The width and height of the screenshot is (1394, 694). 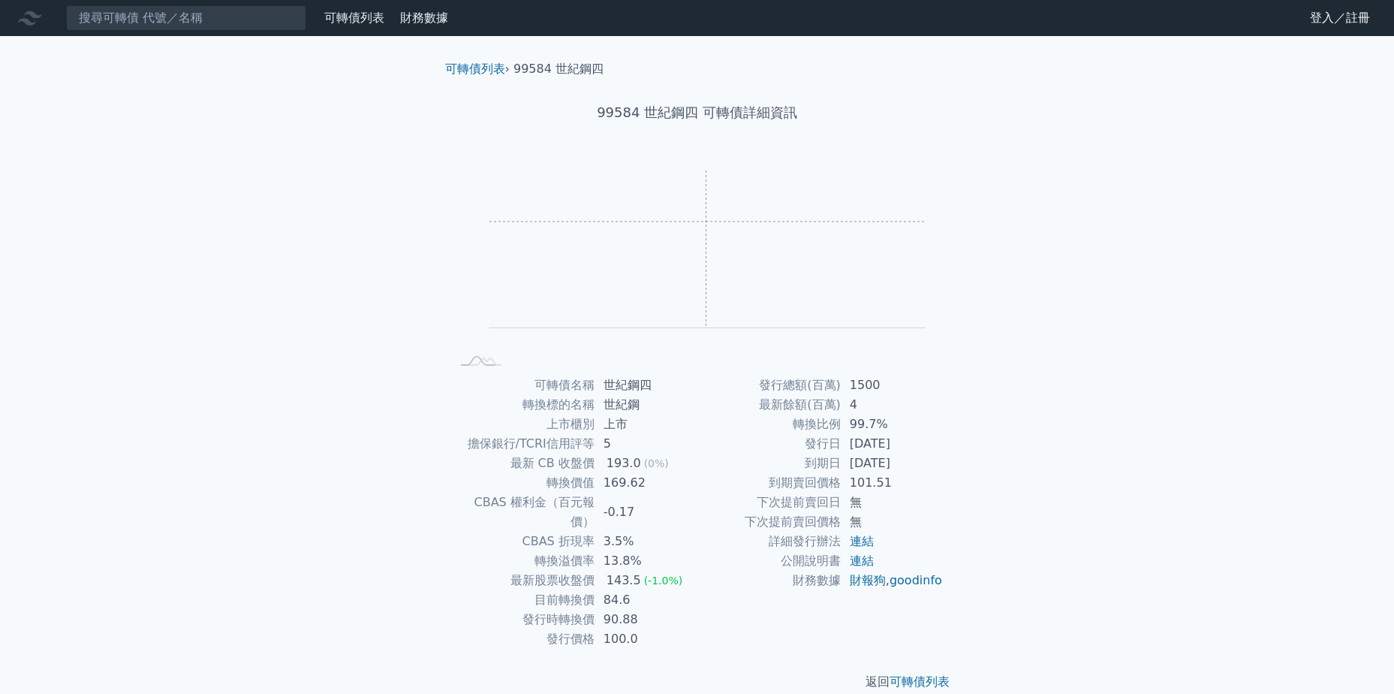 What do you see at coordinates (522, 463) in the screenshot?
I see `td: 最新 CB 收盤價` at bounding box center [522, 463].